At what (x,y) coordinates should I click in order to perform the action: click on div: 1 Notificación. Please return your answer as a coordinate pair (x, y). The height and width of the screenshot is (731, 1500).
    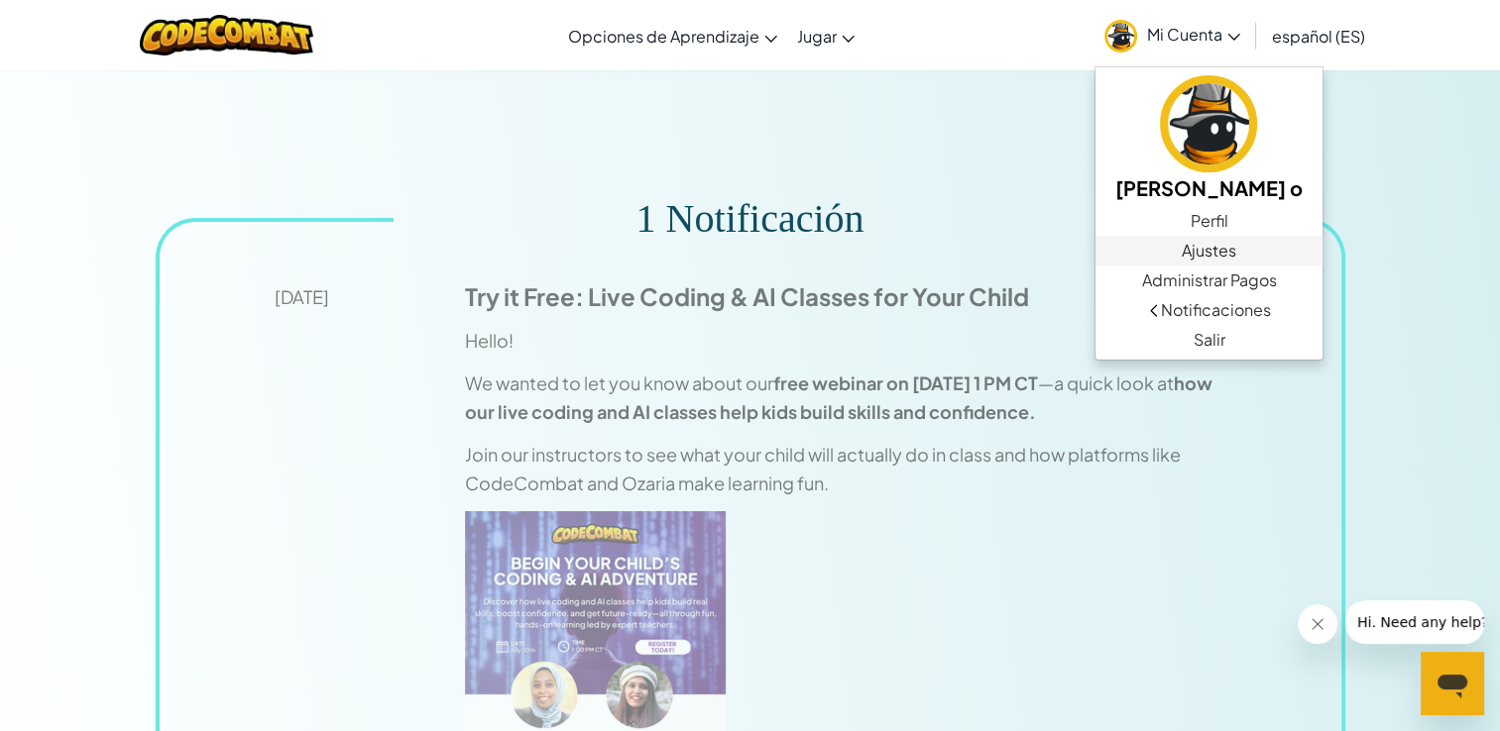
    Looking at the image, I should click on (750, 218).